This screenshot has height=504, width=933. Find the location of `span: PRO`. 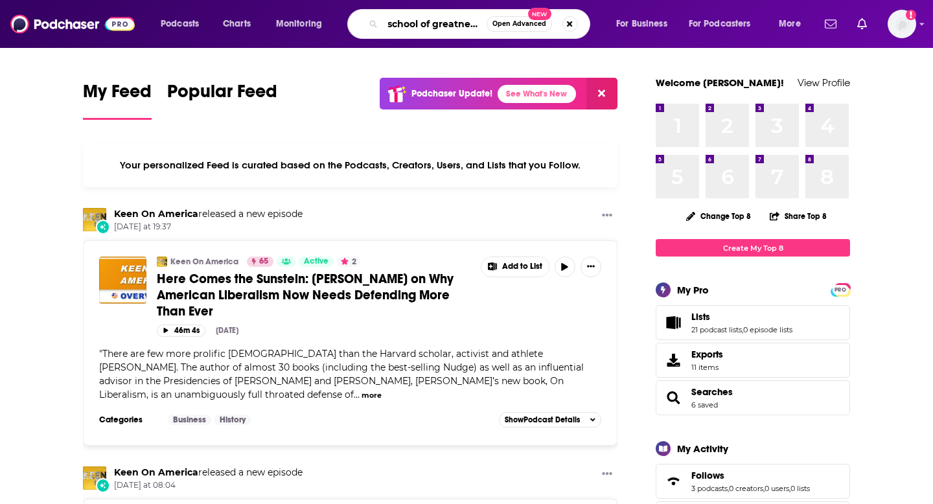

span: PRO is located at coordinates (840, 290).